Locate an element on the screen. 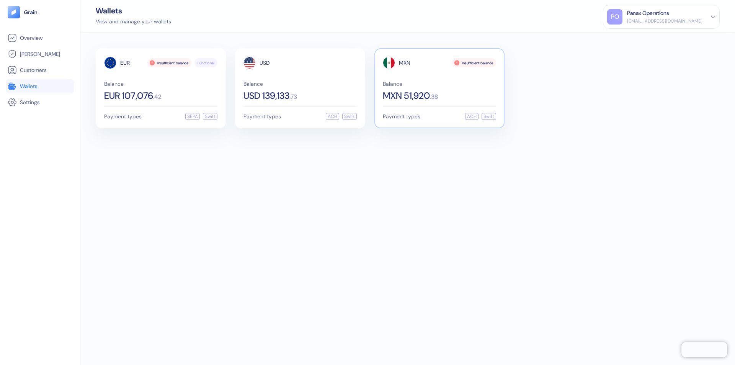 The width and height of the screenshot is (735, 365). div: View and manage your wallets is located at coordinates (133, 21).